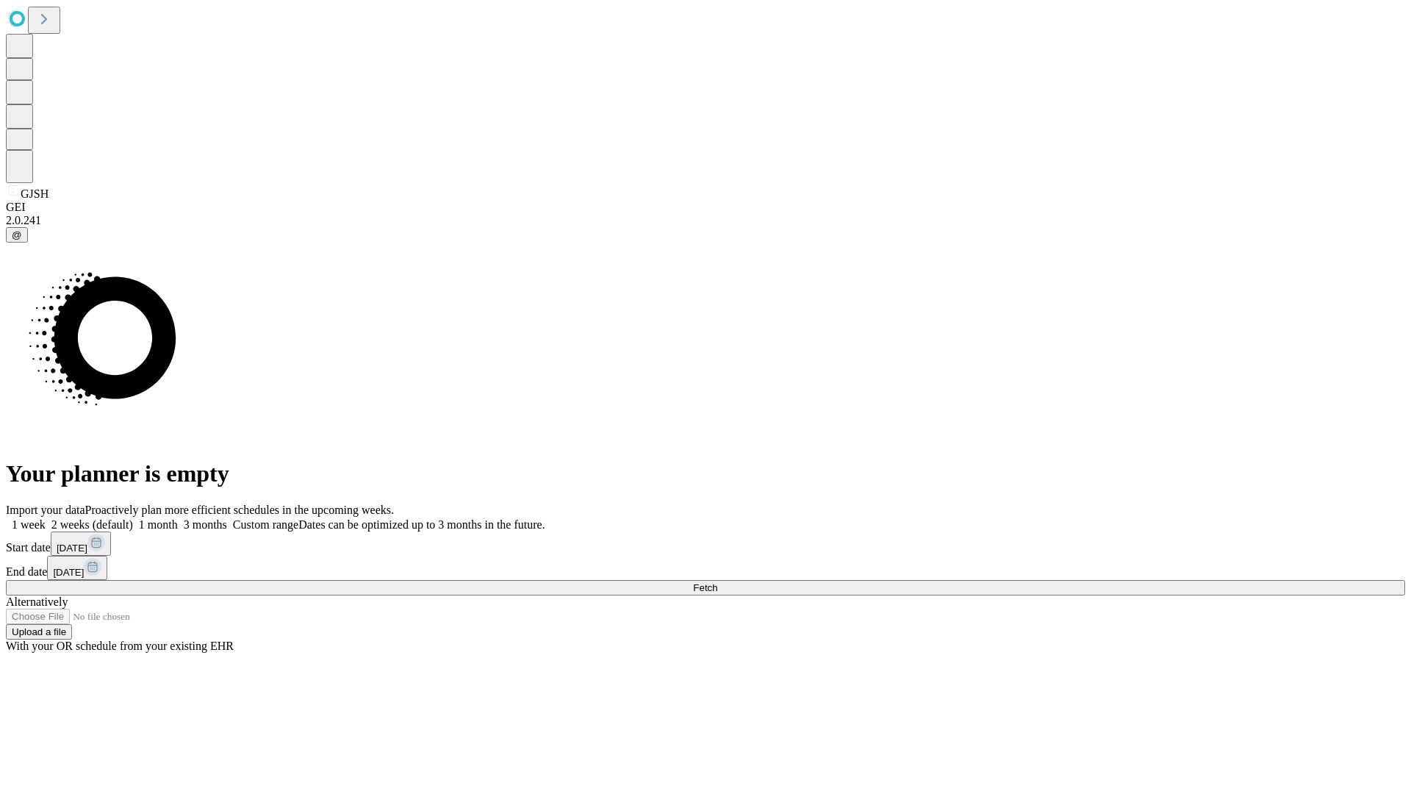  Describe the element at coordinates (205, 524) in the screenshot. I see `span: 3 months` at that location.